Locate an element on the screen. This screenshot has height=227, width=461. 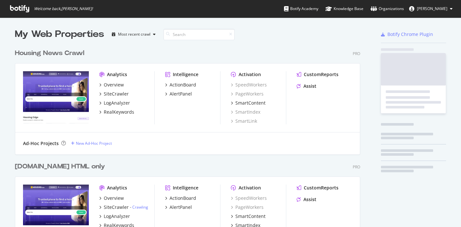
input: Search is located at coordinates (199, 34).